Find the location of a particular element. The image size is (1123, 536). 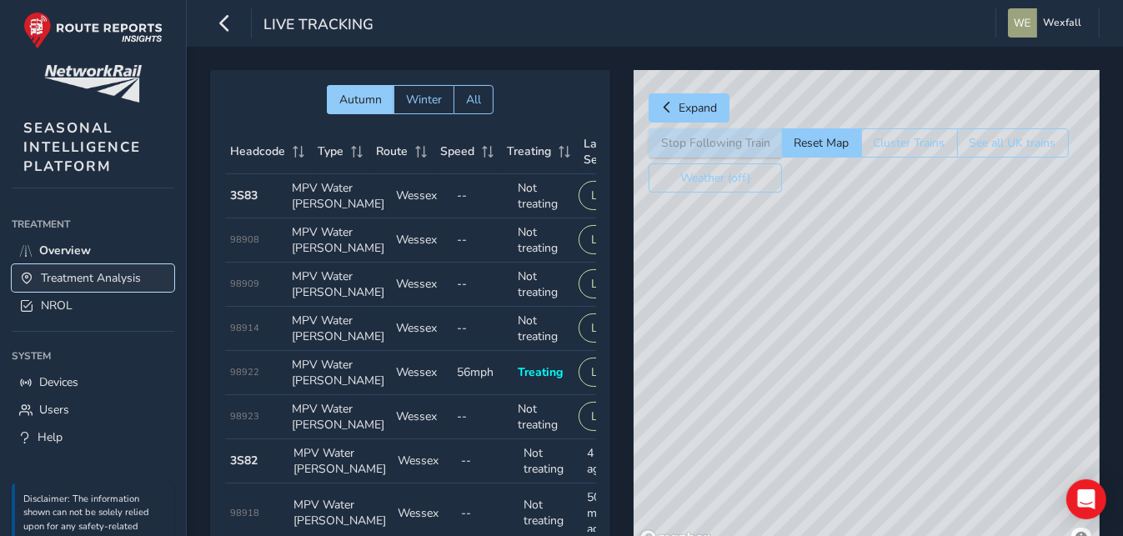

span: Winter is located at coordinates (424, 99).